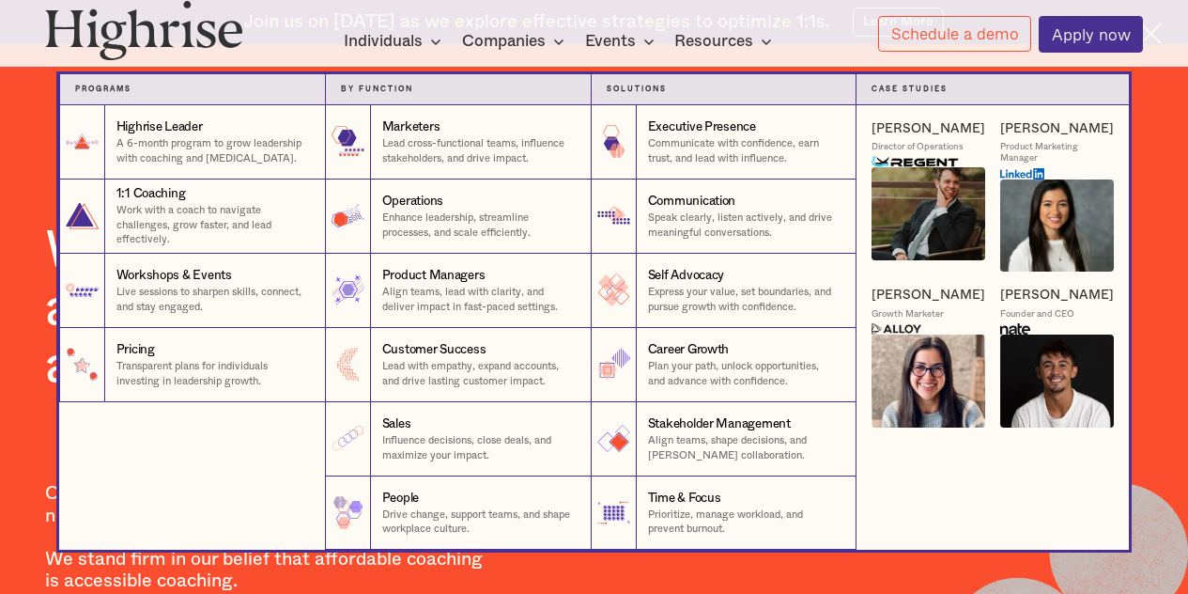  Describe the element at coordinates (458, 365) in the screenshot. I see `a: Customer SuccessLead with empathy, expand accounts, and drive lasting customer impact.` at that location.